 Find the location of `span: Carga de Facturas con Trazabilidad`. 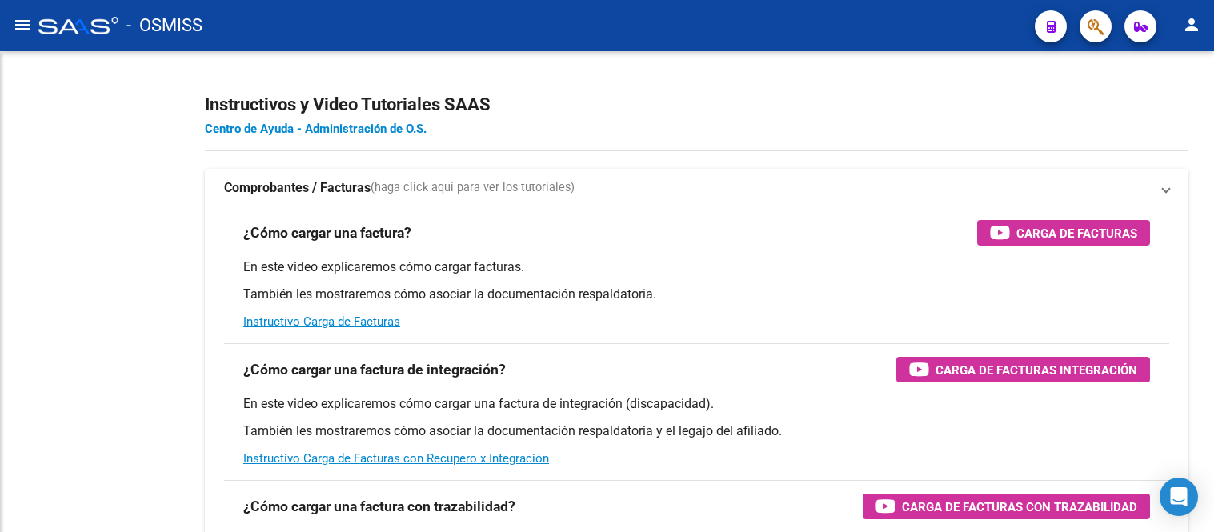

span: Carga de Facturas con Trazabilidad is located at coordinates (1020, 507).